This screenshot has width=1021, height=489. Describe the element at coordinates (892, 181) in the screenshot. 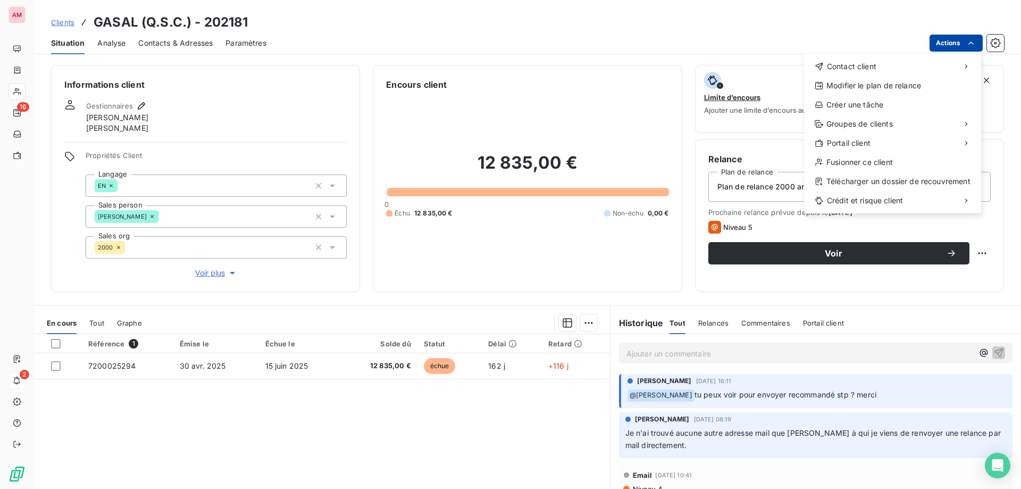

I see `div: Télécharger un dossier de recouvrement` at that location.